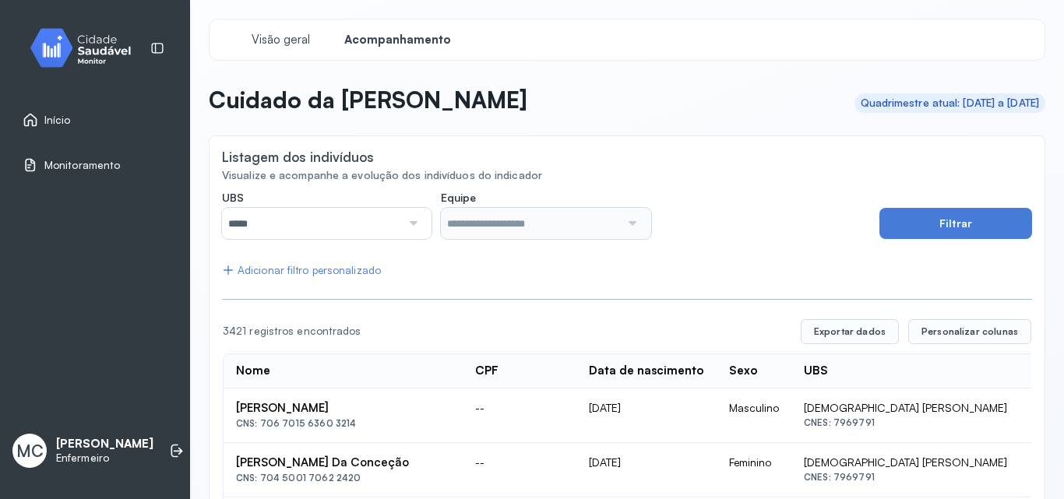 Image resolution: width=1064 pixels, height=499 pixels. Describe the element at coordinates (301, 270) in the screenshot. I see `div: Adicionar filtro personalizado` at that location.